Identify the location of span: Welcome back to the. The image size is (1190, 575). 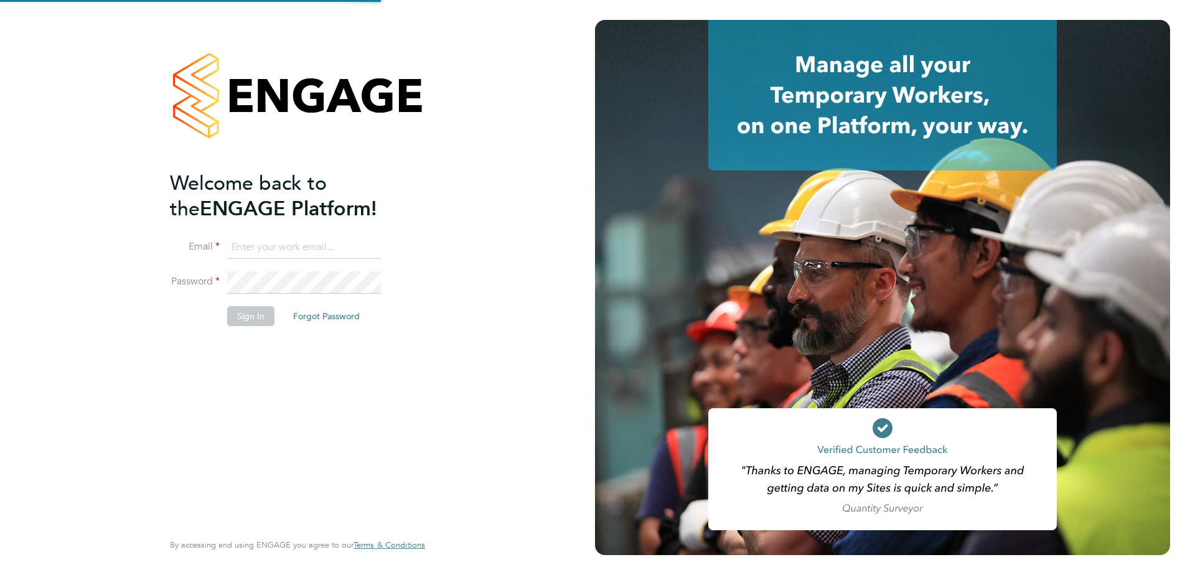
(248, 196).